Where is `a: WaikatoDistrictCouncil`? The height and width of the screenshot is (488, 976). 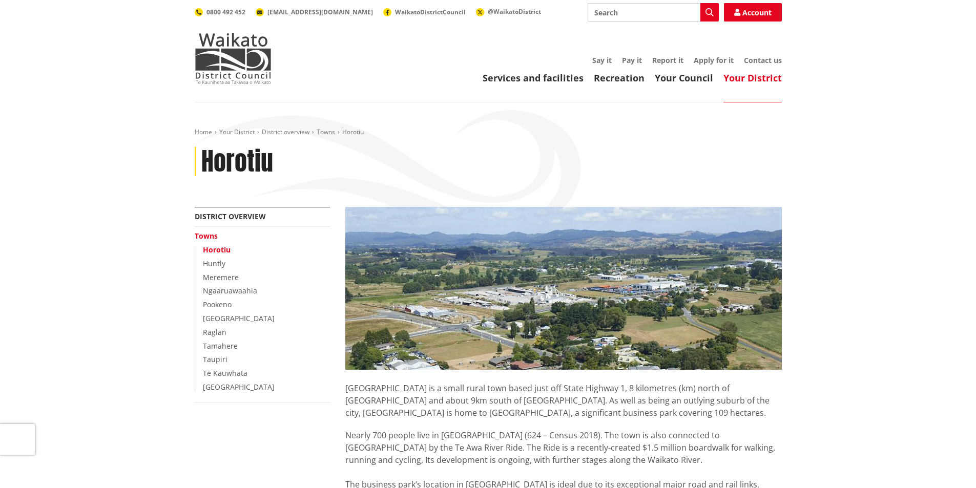
a: WaikatoDistrictCouncil is located at coordinates (424, 12).